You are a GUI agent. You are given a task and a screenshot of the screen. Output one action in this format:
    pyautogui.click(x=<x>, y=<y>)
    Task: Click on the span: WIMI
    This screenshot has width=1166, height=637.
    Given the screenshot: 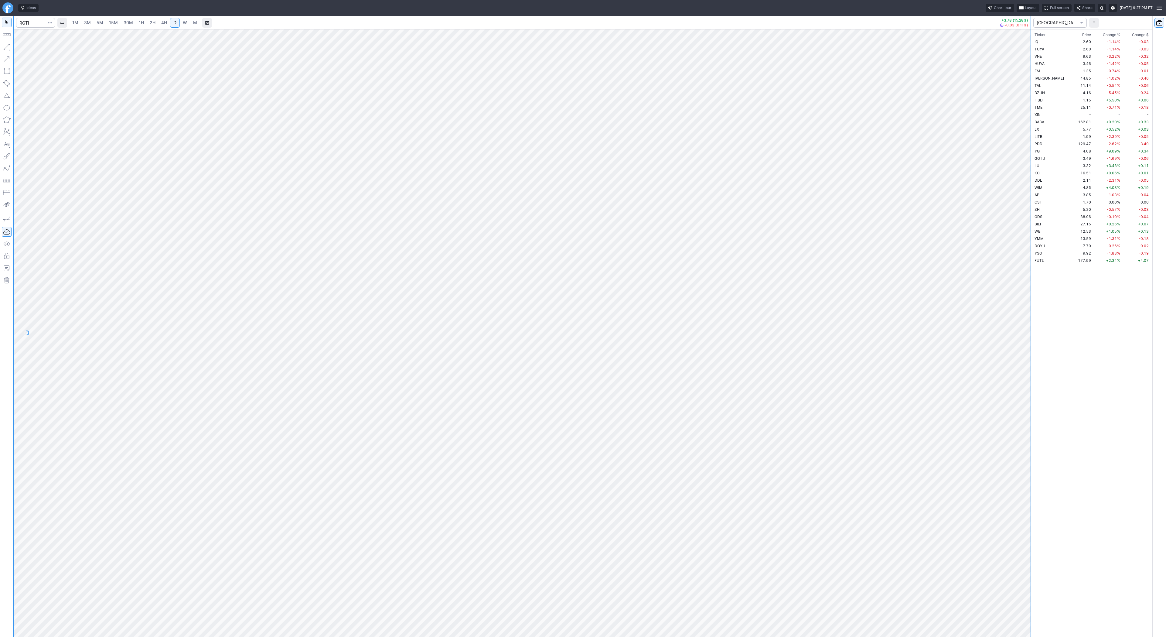 What is the action you would take?
    pyautogui.click(x=1039, y=187)
    